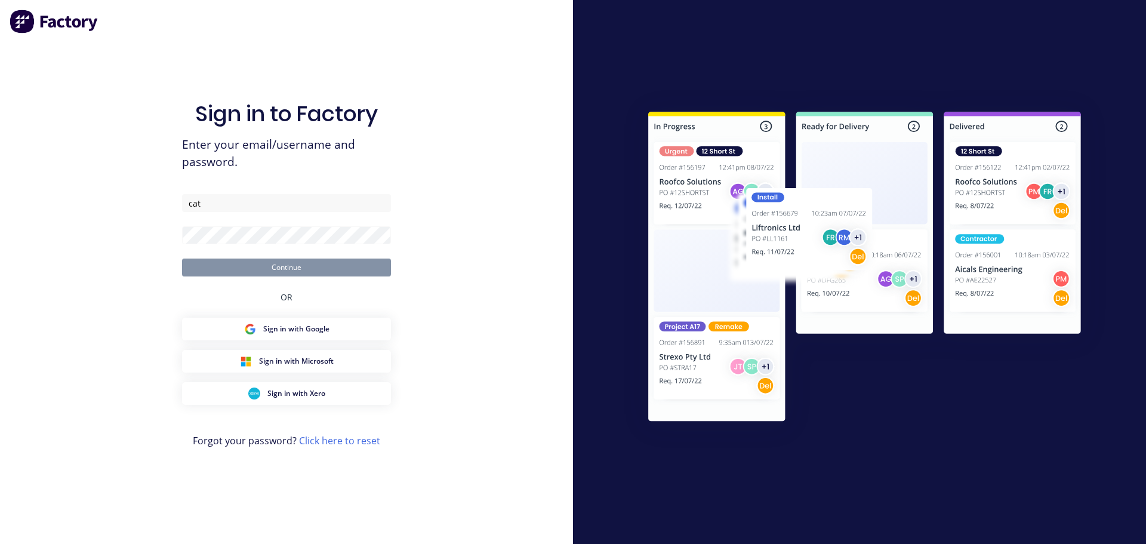 This screenshot has height=544, width=1146. Describe the element at coordinates (287, 361) in the screenshot. I see `button: Microsoft Sign inSign in with Microsoft` at that location.